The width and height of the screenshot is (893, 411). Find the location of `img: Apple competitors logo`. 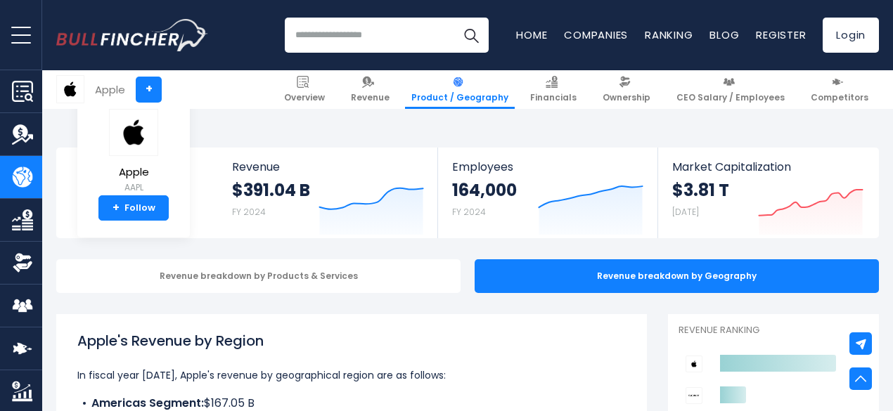

img: Apple competitors logo is located at coordinates (694, 364).